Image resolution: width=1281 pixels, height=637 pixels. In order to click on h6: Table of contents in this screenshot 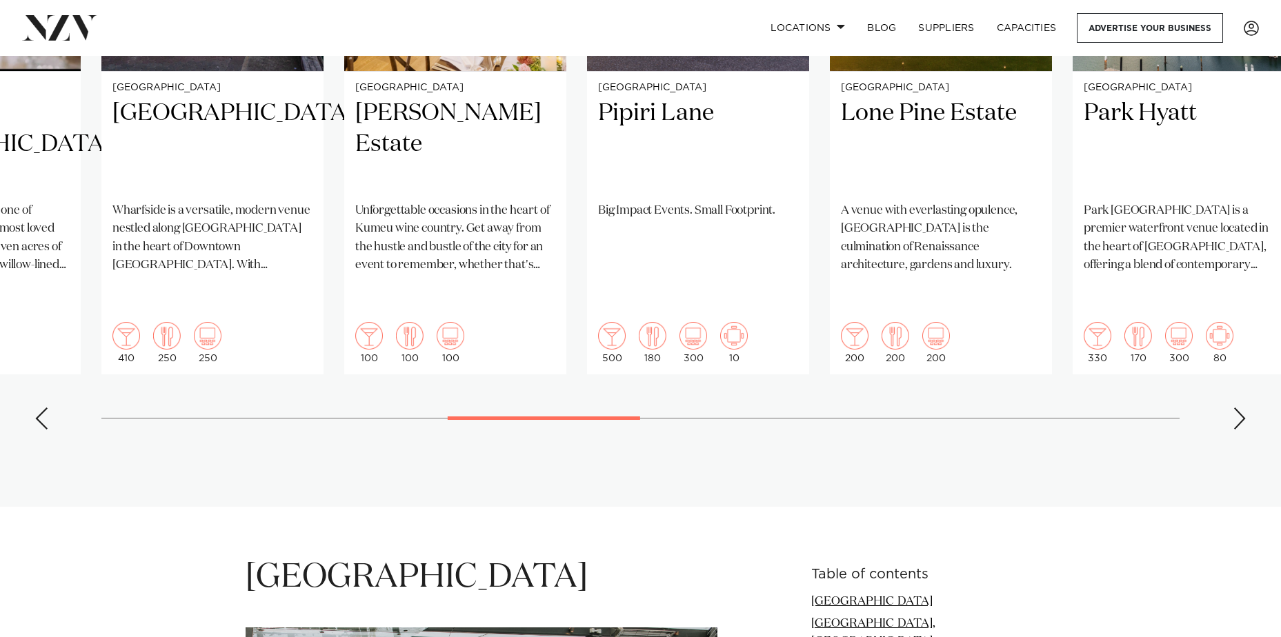, I will do `click(924, 575)`.